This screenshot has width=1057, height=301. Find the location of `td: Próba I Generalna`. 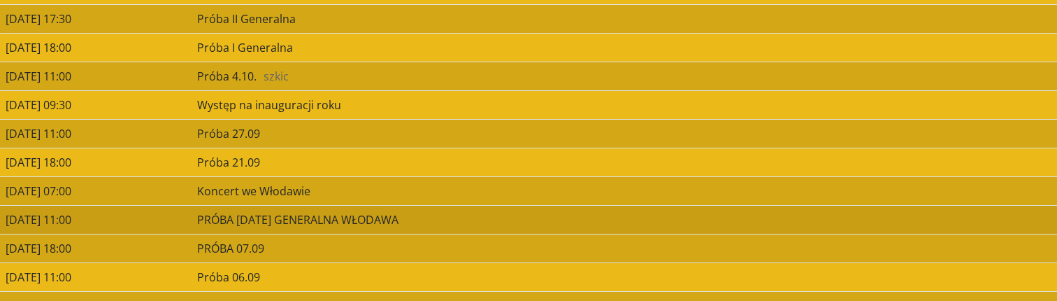

td: Próba I Generalna is located at coordinates (624, 47).